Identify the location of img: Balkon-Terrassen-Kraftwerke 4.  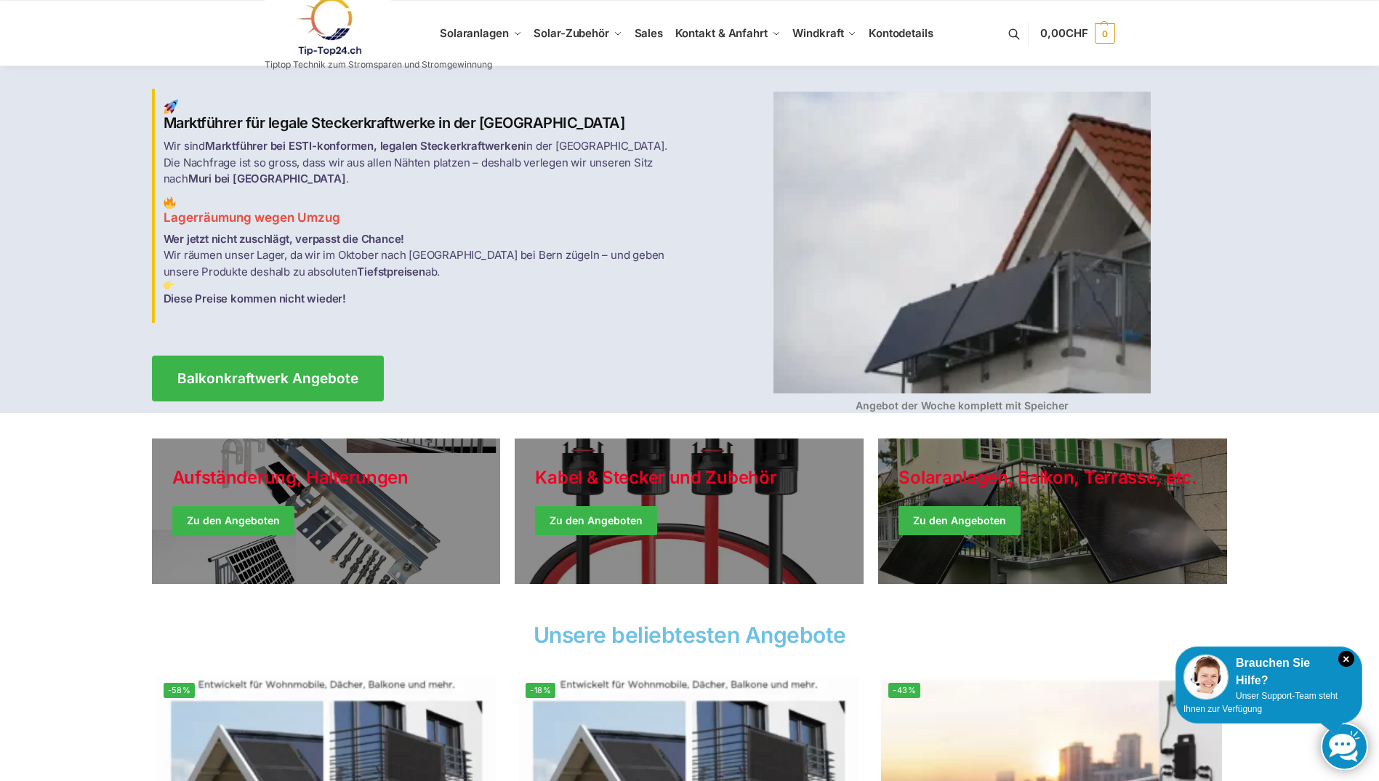
(962, 242).